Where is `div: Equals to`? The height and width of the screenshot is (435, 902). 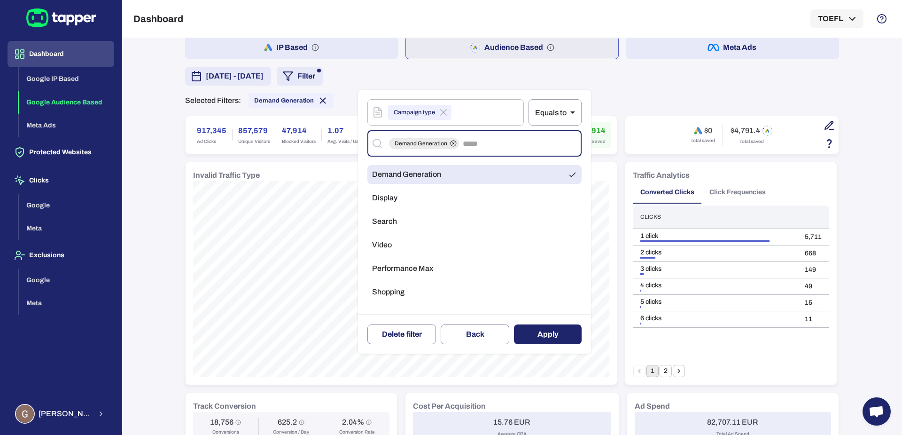
div: Equals to is located at coordinates (555, 112).